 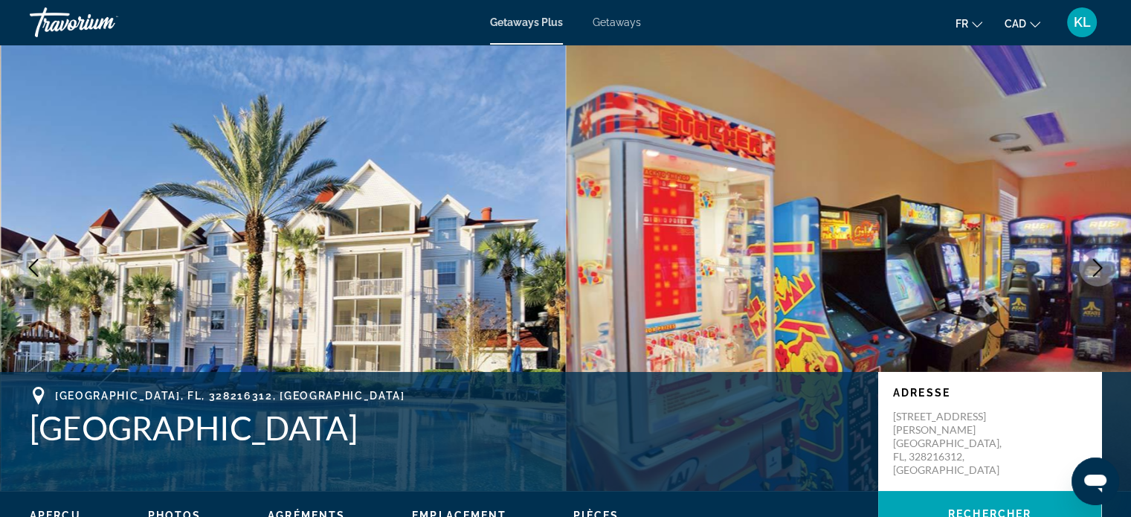 I want to click on p: Adresse, so click(x=990, y=393).